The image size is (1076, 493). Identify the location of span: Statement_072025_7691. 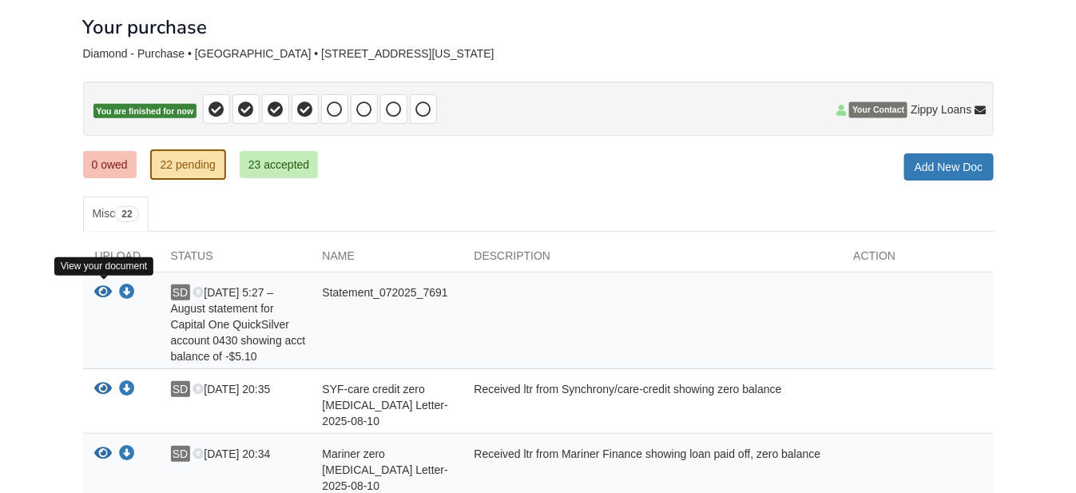
(385, 292).